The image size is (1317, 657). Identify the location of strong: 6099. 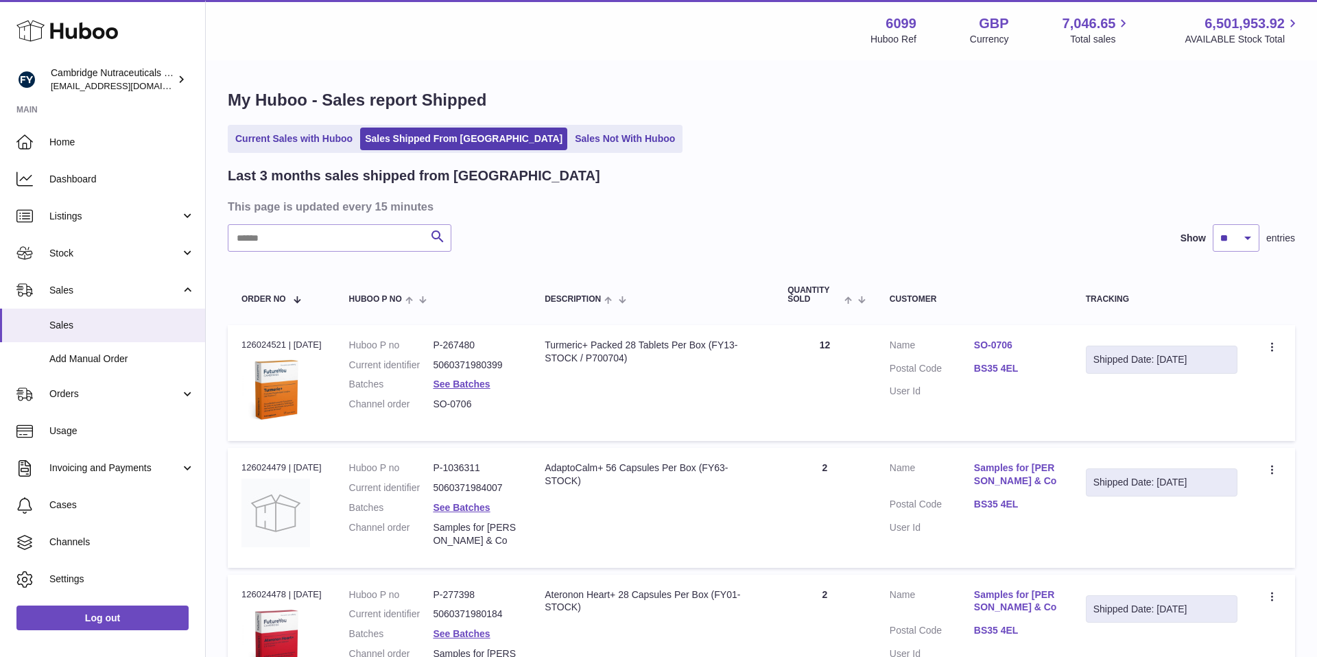
(901, 23).